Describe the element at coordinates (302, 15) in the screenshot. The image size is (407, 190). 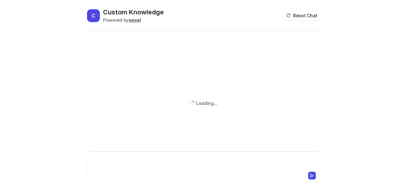
I see `button: Reset Chat` at that location.